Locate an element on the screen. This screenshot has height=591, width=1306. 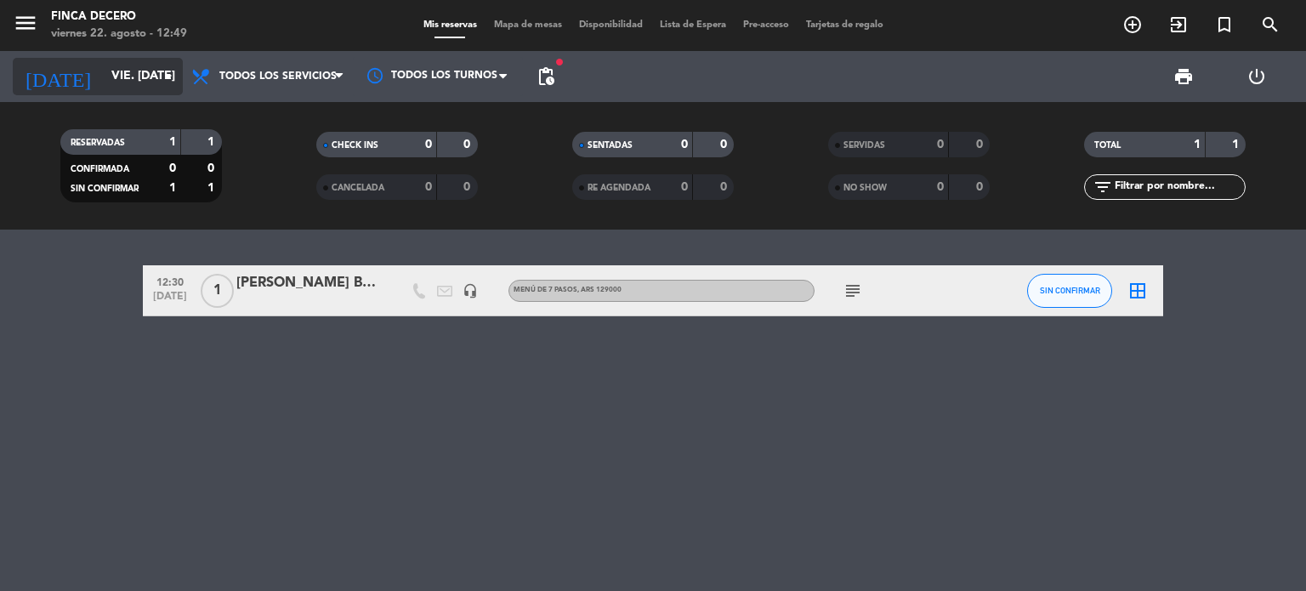
span: RE AGENDADA is located at coordinates (619, 188).